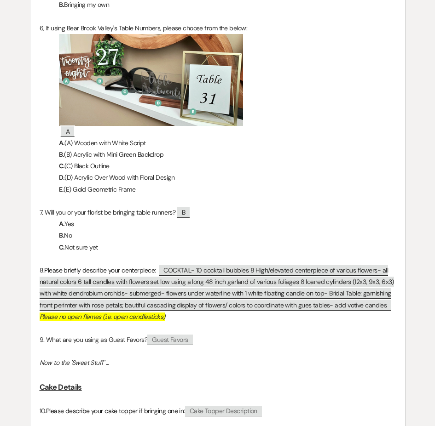  What do you see at coordinates (218, 212) in the screenshot?
I see `p: 7. Will you or your florist be bringing table runners?` at bounding box center [218, 212].